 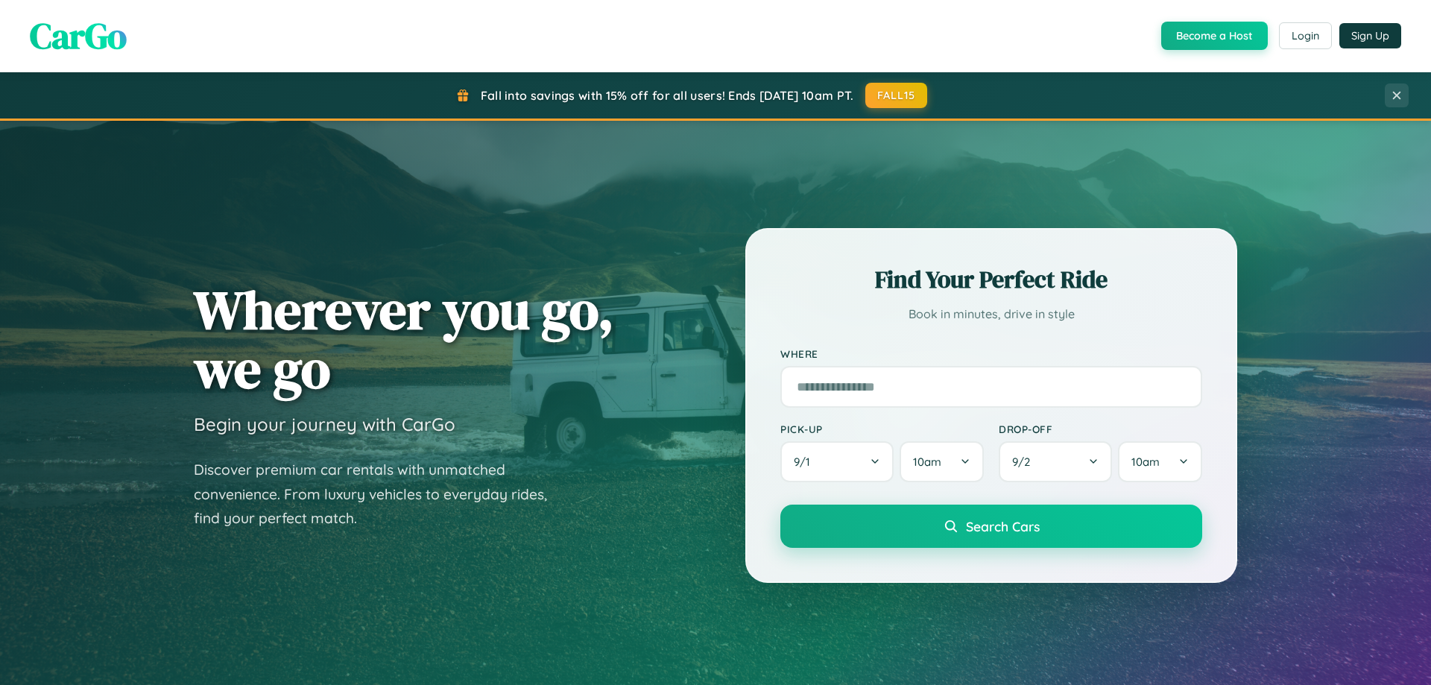 What do you see at coordinates (1003, 526) in the screenshot?
I see `span: Search Cars` at bounding box center [1003, 526].